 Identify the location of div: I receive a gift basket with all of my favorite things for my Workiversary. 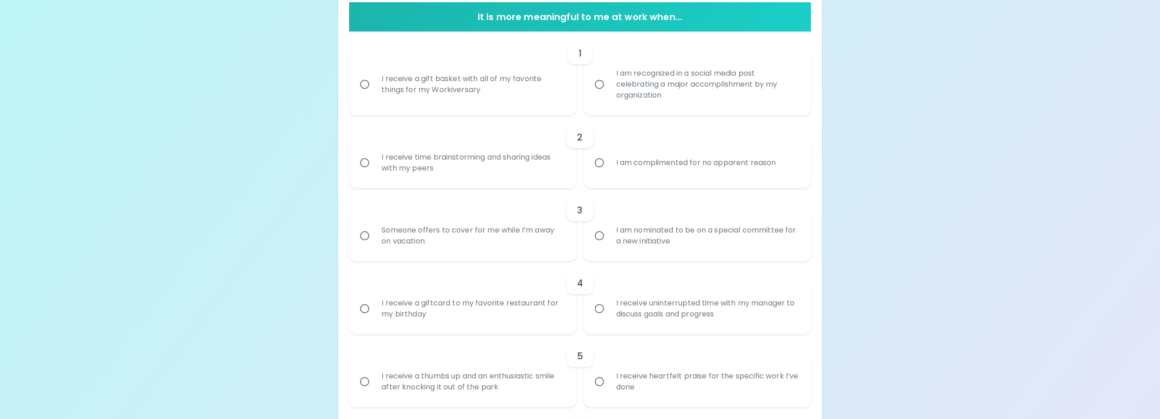
(473, 84).